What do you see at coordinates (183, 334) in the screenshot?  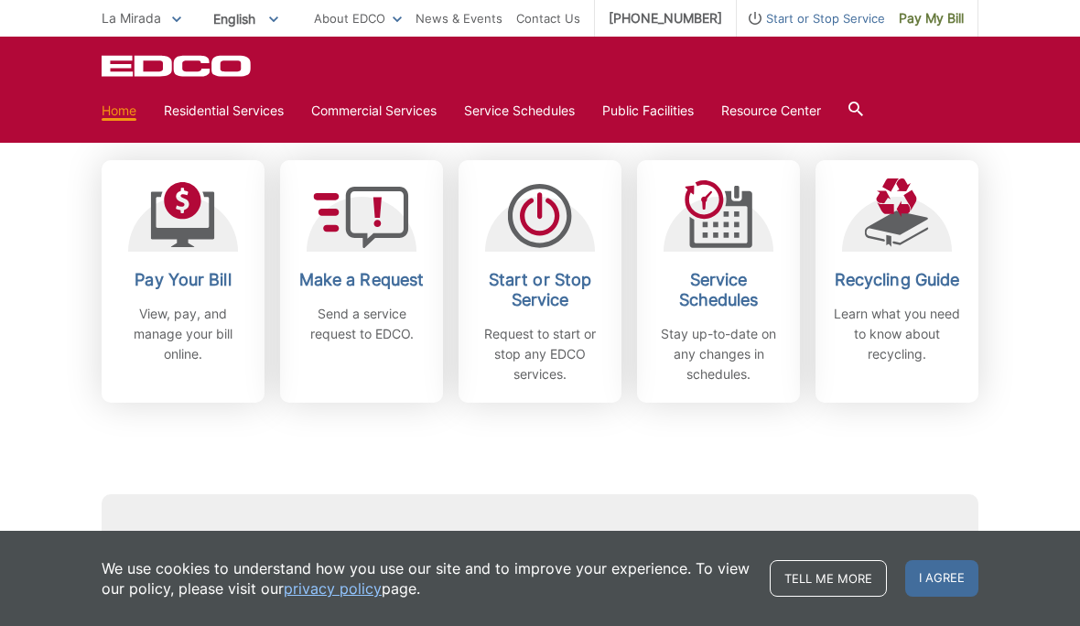 I see `p: View, pay, and manage your bill online.` at bounding box center [183, 334].